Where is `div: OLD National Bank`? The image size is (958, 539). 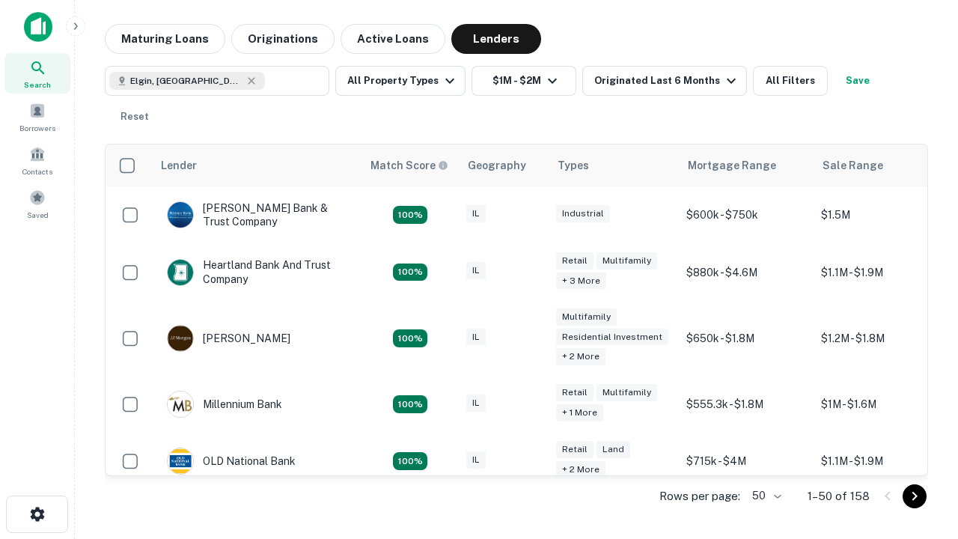
div: OLD National Bank is located at coordinates (231, 461).